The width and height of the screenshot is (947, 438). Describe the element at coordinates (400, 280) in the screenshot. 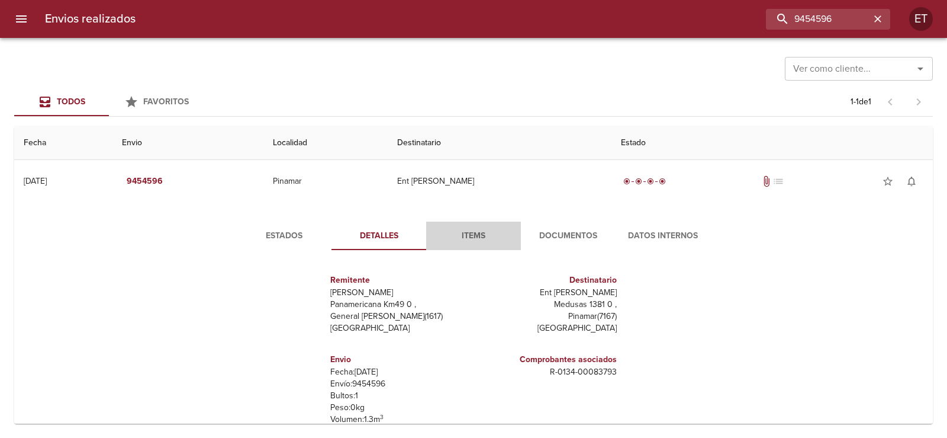

I see `h6: Remitente` at that location.